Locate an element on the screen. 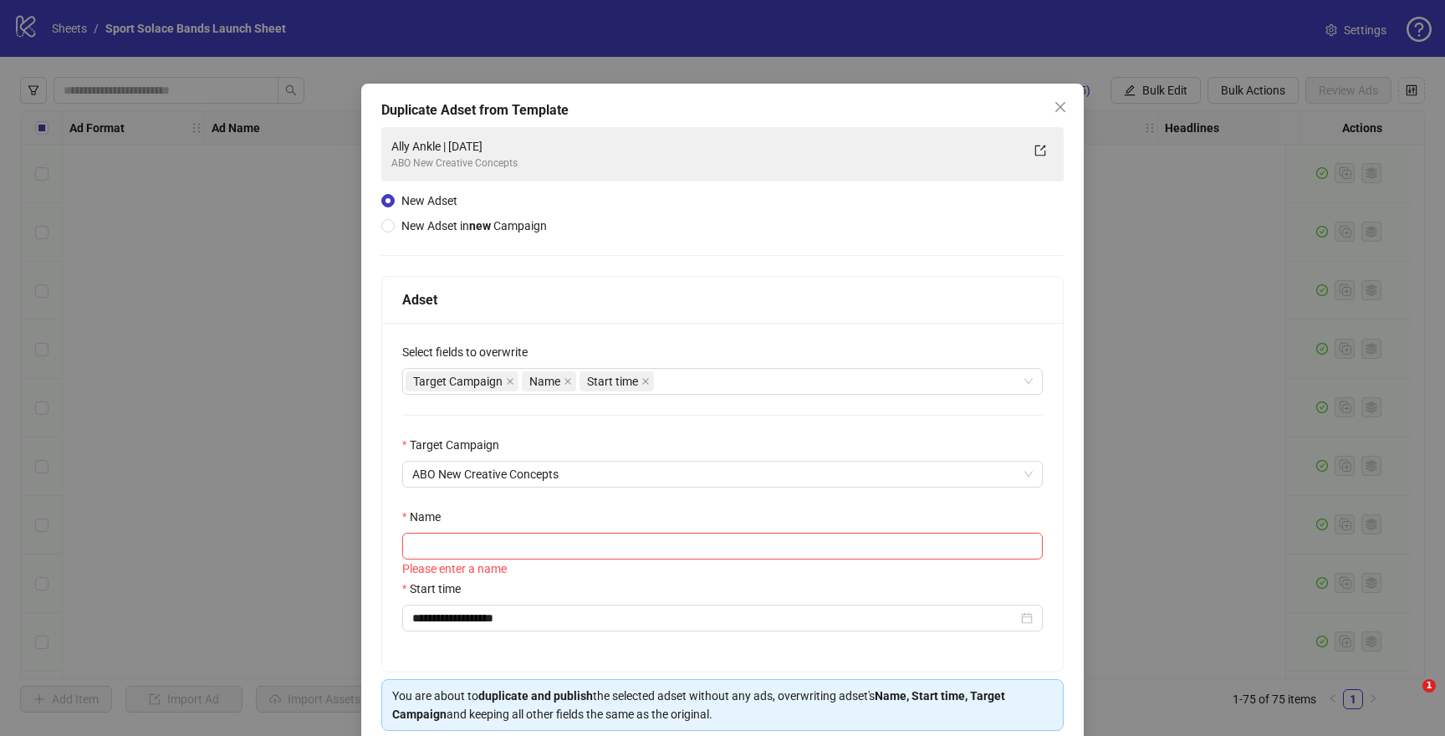 The image size is (1445, 736). label: Target Campaign is located at coordinates (456, 445).